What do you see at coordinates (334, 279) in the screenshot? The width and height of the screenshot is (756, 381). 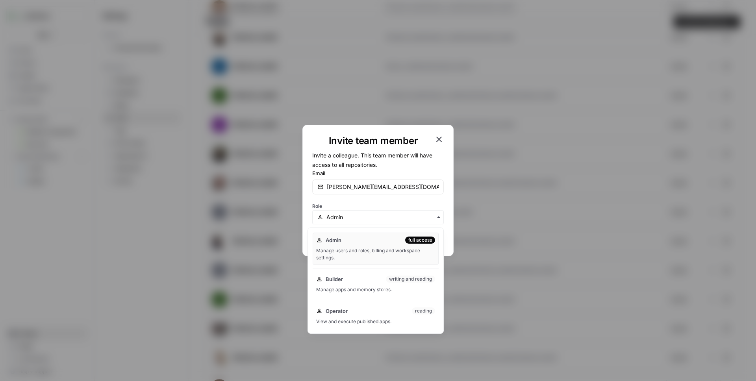 I see `span: Builder` at bounding box center [334, 279].